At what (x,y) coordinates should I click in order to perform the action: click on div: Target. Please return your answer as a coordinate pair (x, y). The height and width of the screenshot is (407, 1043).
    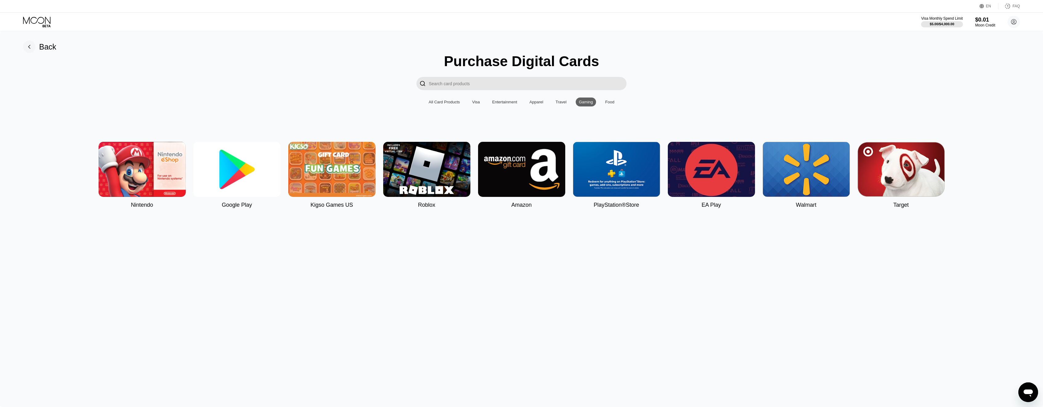
    Looking at the image, I should click on (901, 205).